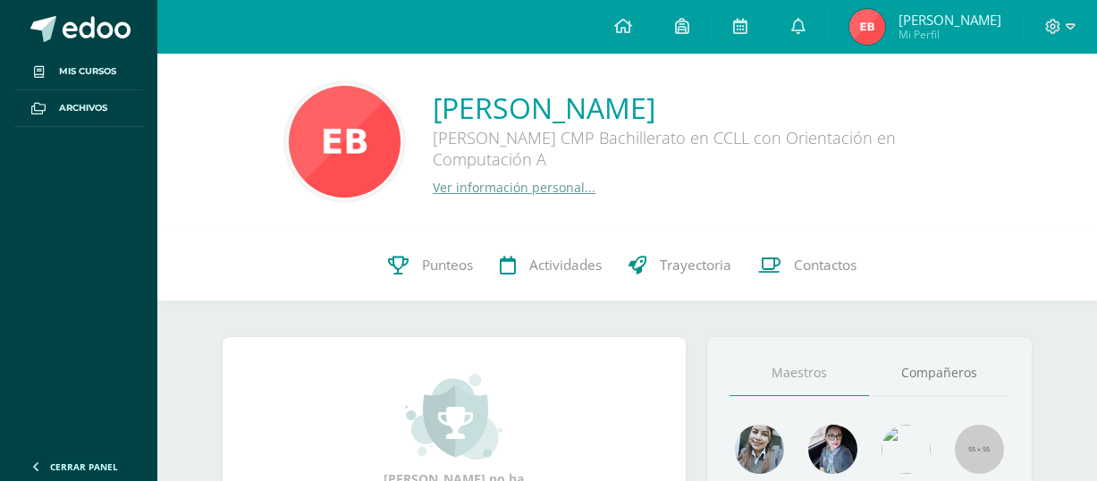  I want to click on img: 1431b2454c4e04c8abd74aa2e240d5c9.png, so click(344, 141).